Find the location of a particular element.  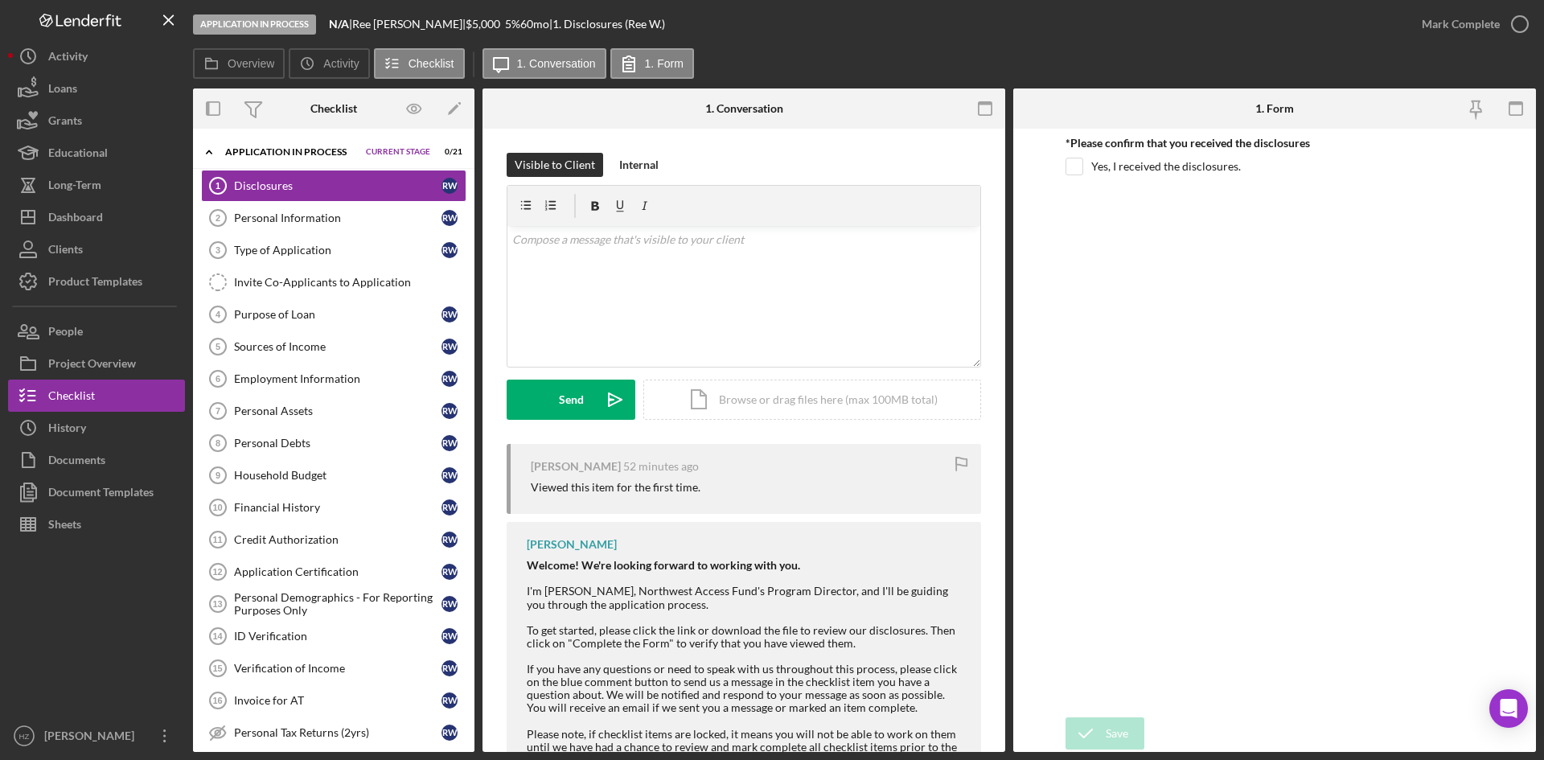

a: Grants is located at coordinates (97, 121).